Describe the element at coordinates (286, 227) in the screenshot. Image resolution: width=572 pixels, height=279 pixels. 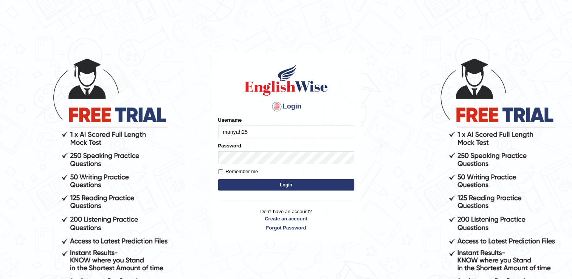
I see `a: Forgot Password` at that location.